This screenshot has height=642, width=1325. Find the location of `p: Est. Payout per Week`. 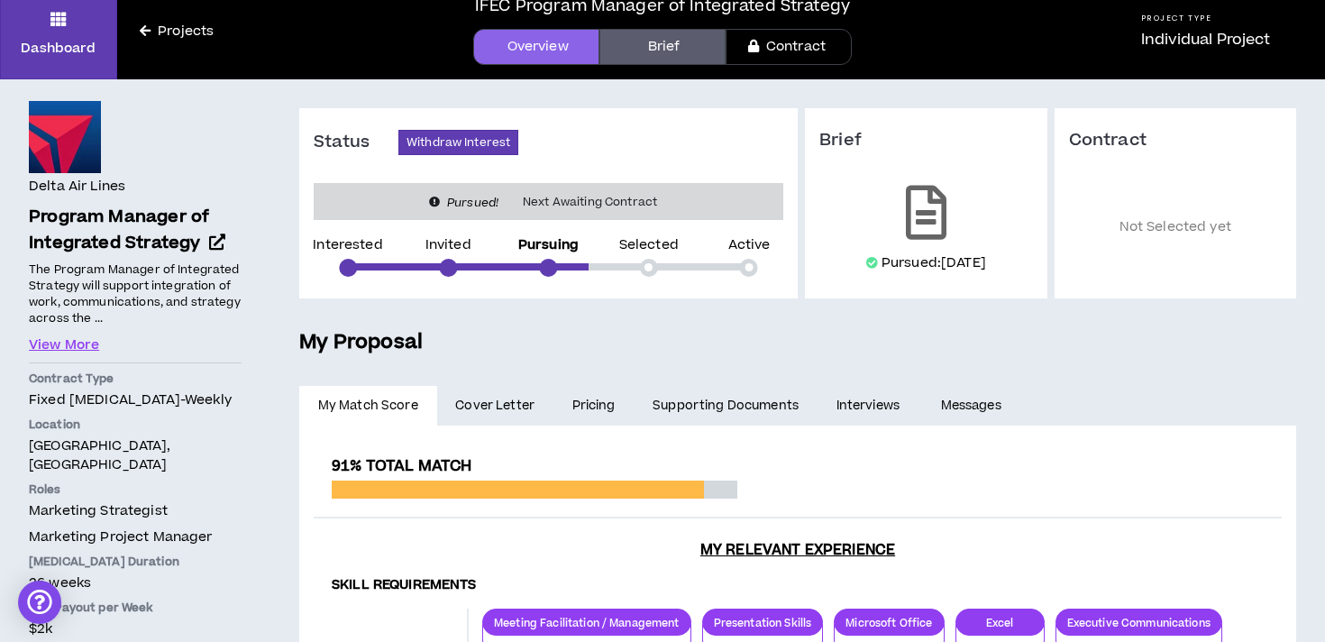

p: Est. Payout per Week is located at coordinates (135, 607).